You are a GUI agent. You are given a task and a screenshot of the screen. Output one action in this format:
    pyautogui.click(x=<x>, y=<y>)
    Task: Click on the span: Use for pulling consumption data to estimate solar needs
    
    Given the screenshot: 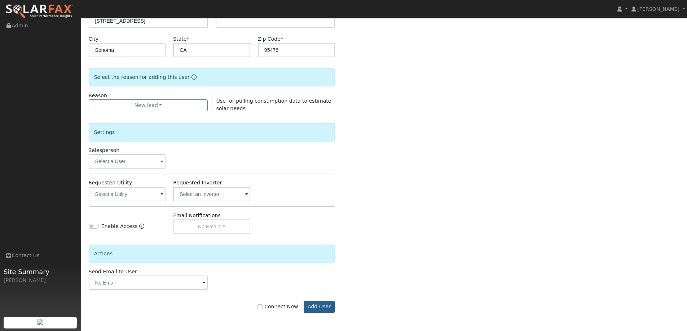 What is the action you would take?
    pyautogui.click(x=274, y=105)
    